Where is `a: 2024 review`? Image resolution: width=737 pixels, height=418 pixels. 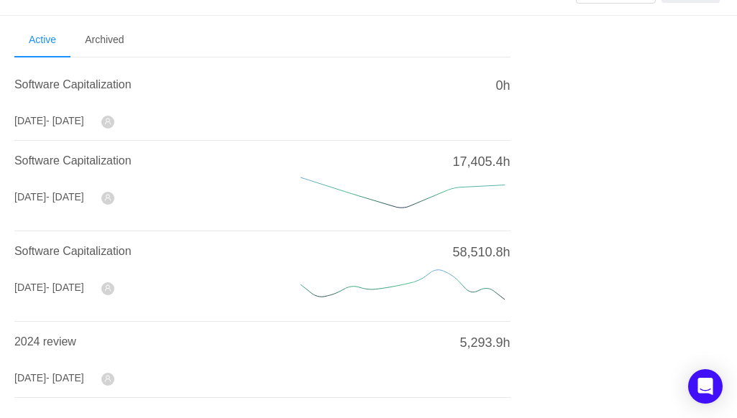 a: 2024 review is located at coordinates (45, 341).